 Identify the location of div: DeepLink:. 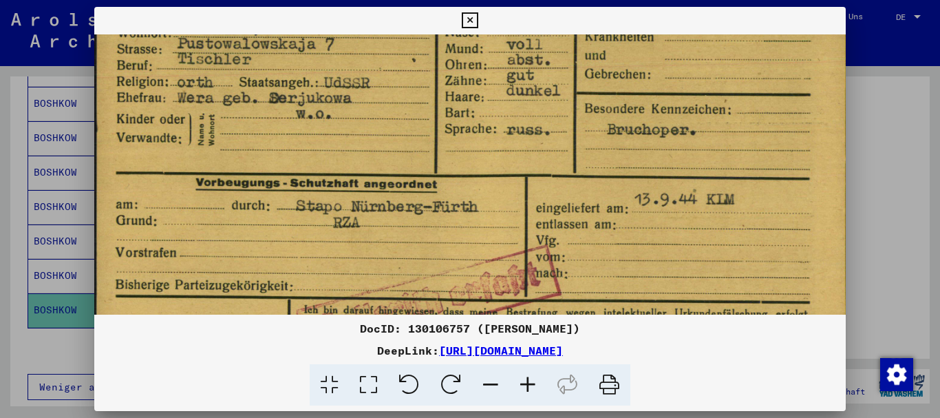
(470, 350).